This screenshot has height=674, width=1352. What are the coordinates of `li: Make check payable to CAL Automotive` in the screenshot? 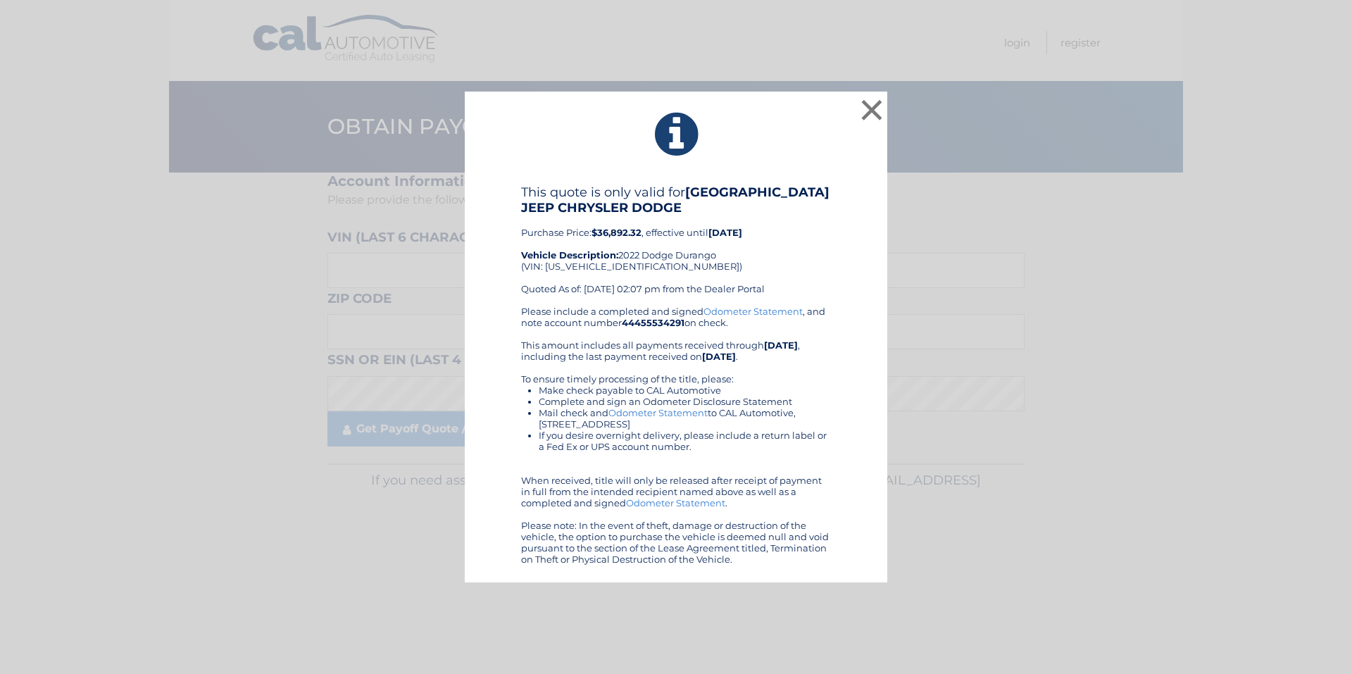 It's located at (684, 390).